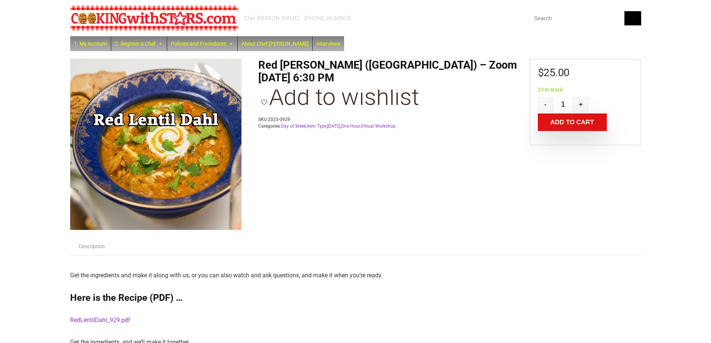 The height and width of the screenshot is (343, 711). What do you see at coordinates (279, 119) in the screenshot?
I see `span: 2025-0929` at bounding box center [279, 119].